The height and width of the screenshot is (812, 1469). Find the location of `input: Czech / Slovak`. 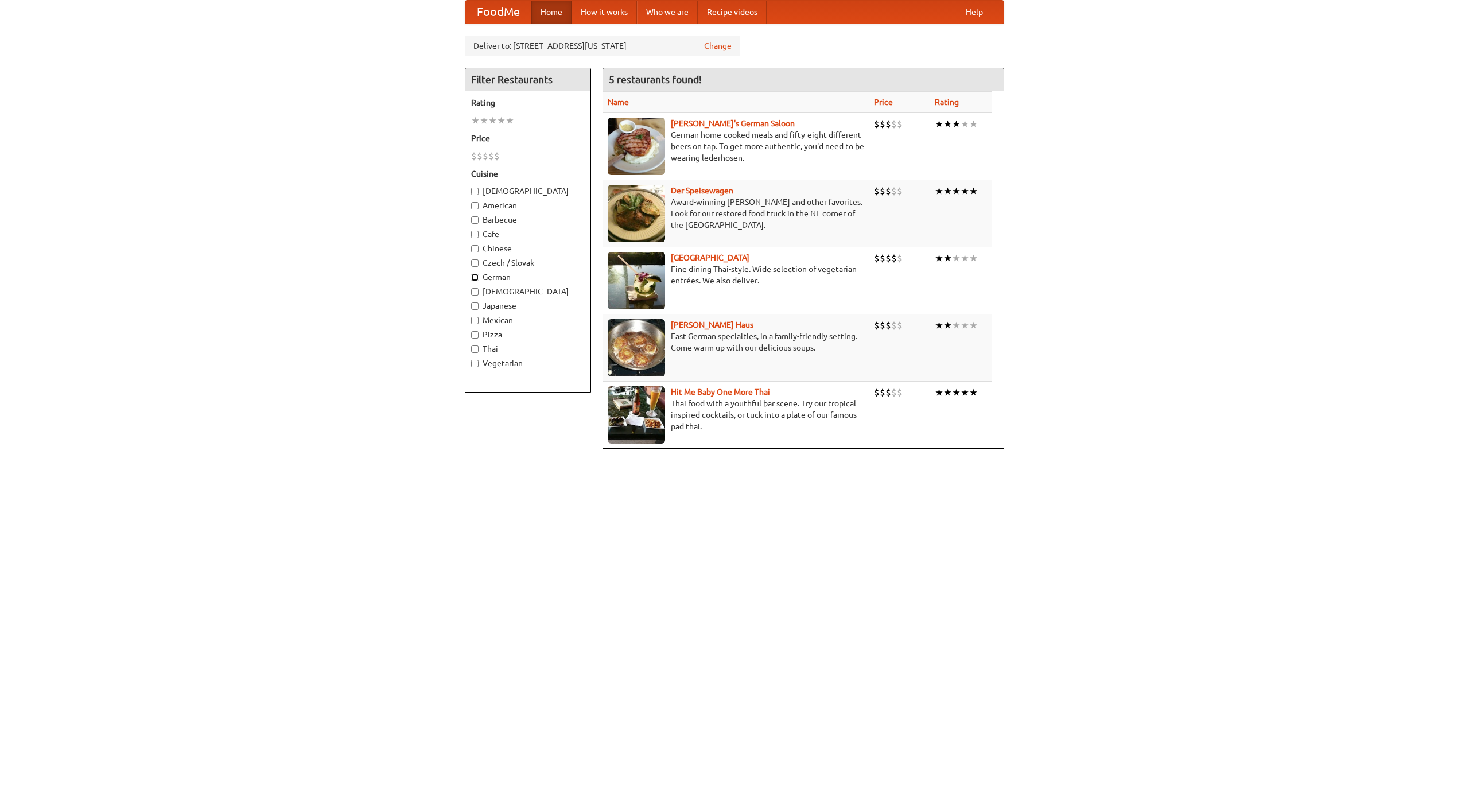

input: Czech / Slovak is located at coordinates (474, 262).